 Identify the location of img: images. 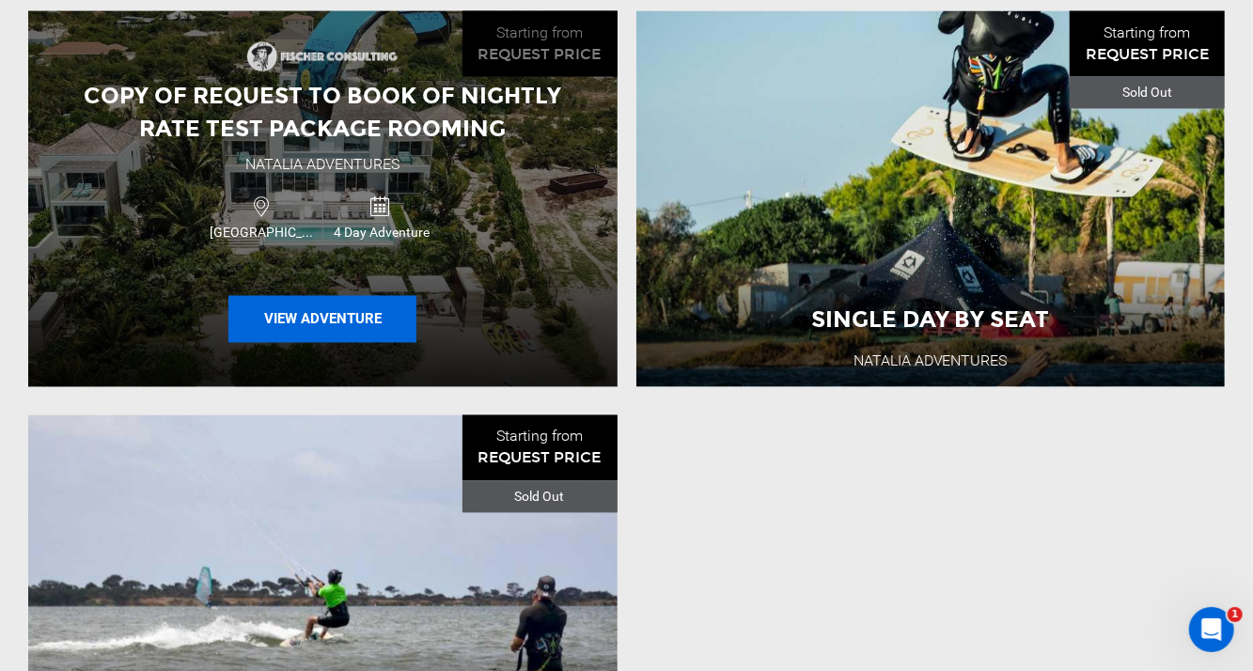
(322, 57).